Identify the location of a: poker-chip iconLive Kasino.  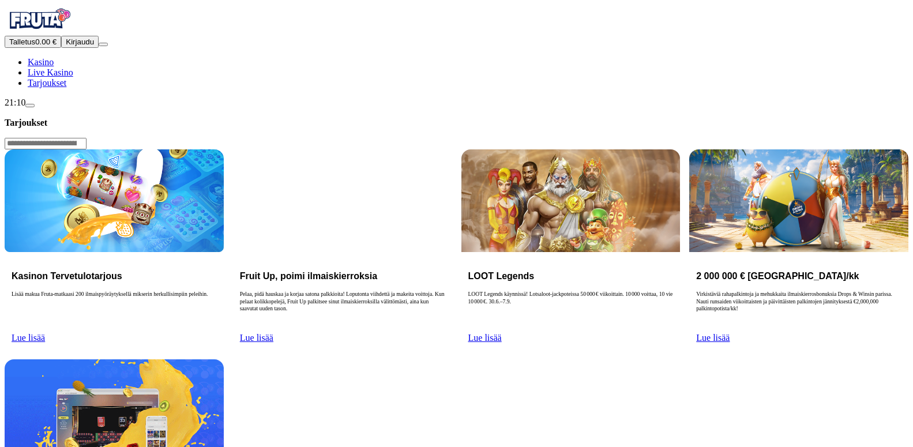
(50, 72).